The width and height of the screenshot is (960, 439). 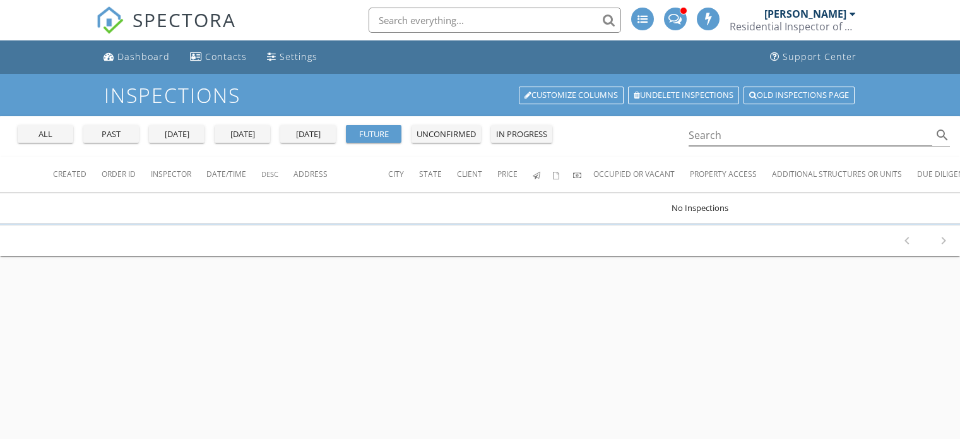 I want to click on a: Support Center, so click(x=813, y=57).